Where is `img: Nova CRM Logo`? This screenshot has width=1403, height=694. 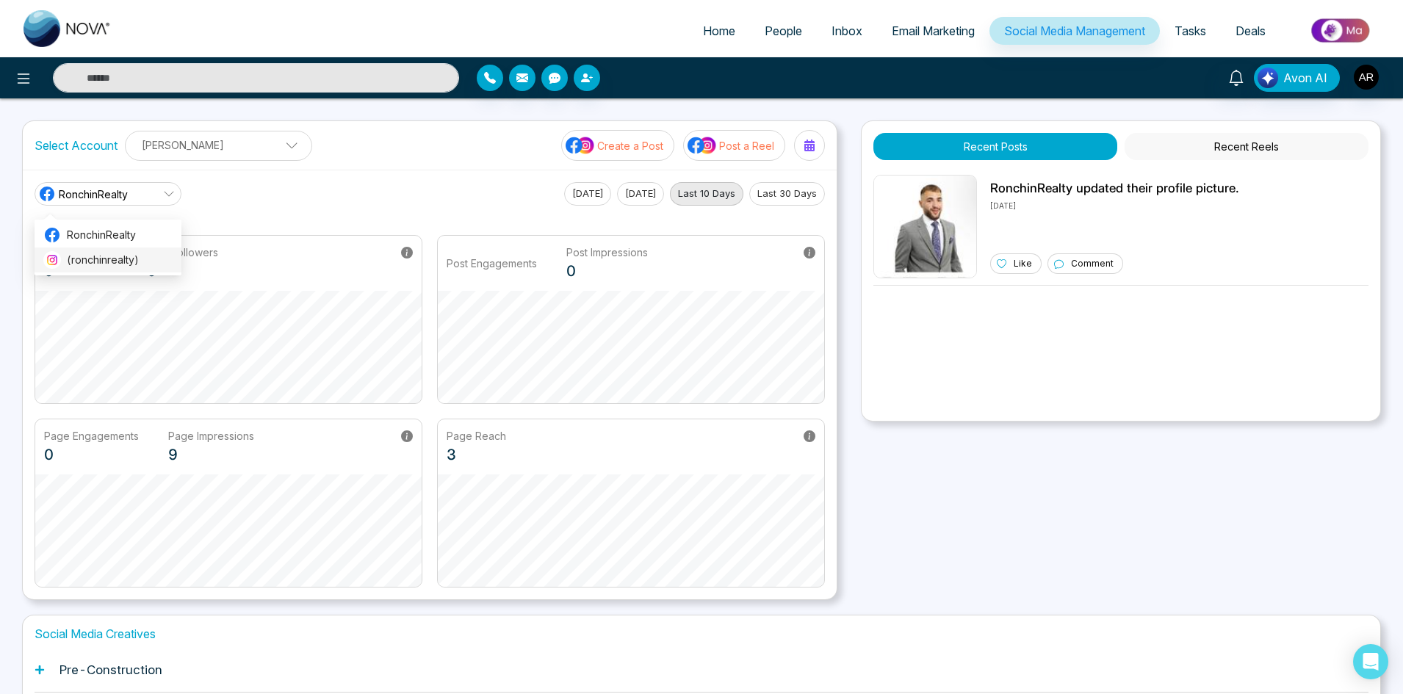 img: Nova CRM Logo is located at coordinates (68, 29).